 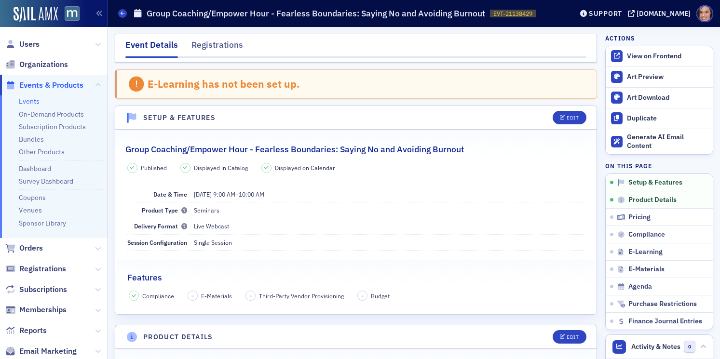 I want to click on h4: On this page, so click(x=659, y=166).